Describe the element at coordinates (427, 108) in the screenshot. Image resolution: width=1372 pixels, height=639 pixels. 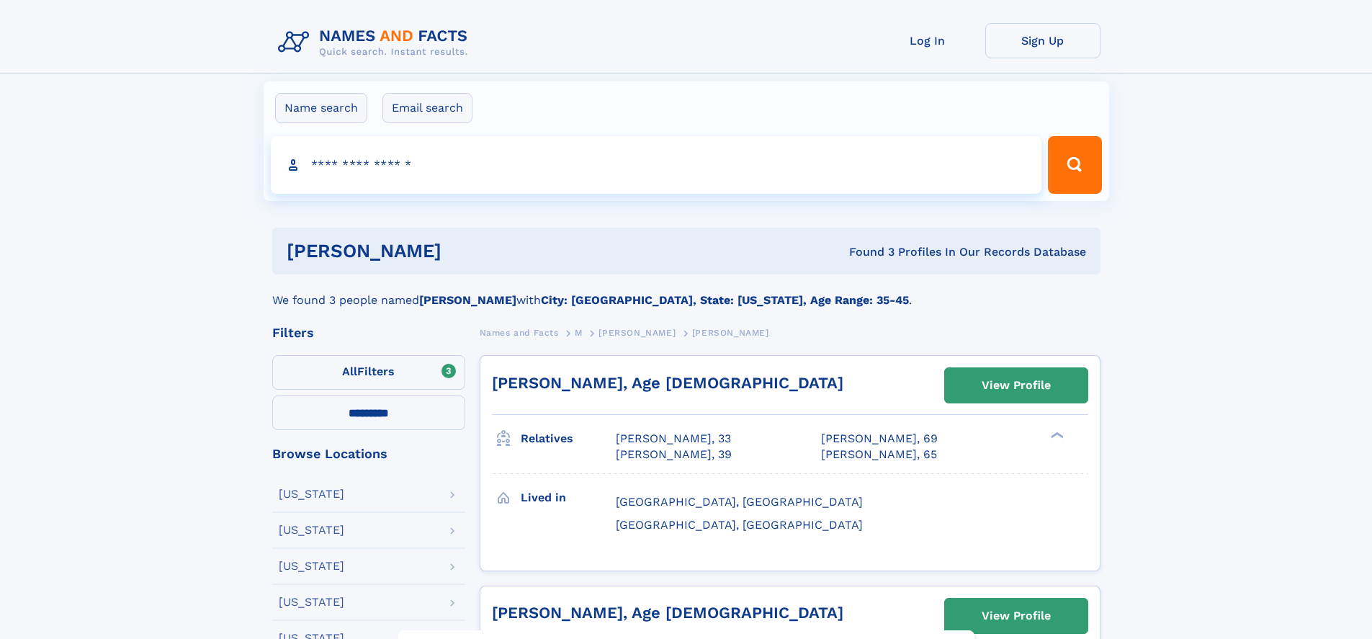
I see `label: Email search` at that location.